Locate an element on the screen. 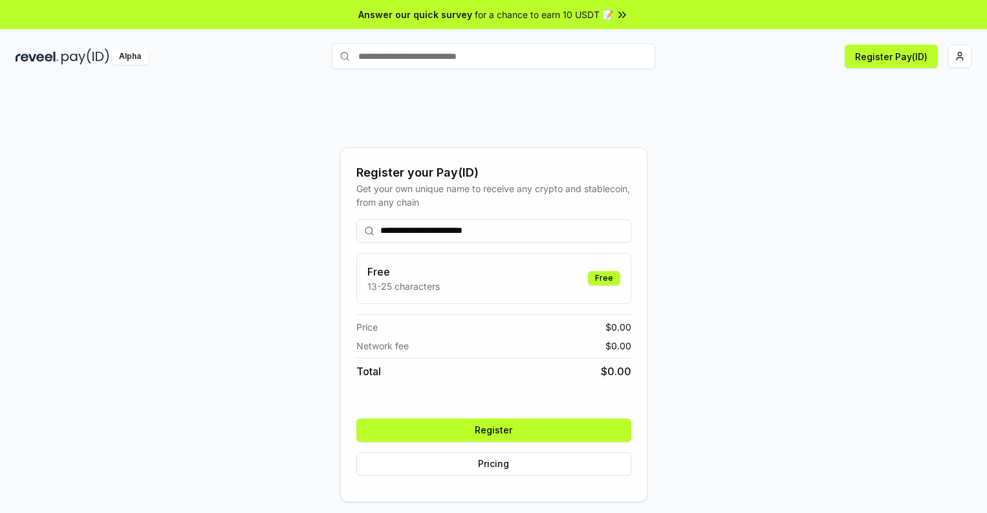 The image size is (987, 513). img: reveel_dark is located at coordinates (37, 56).